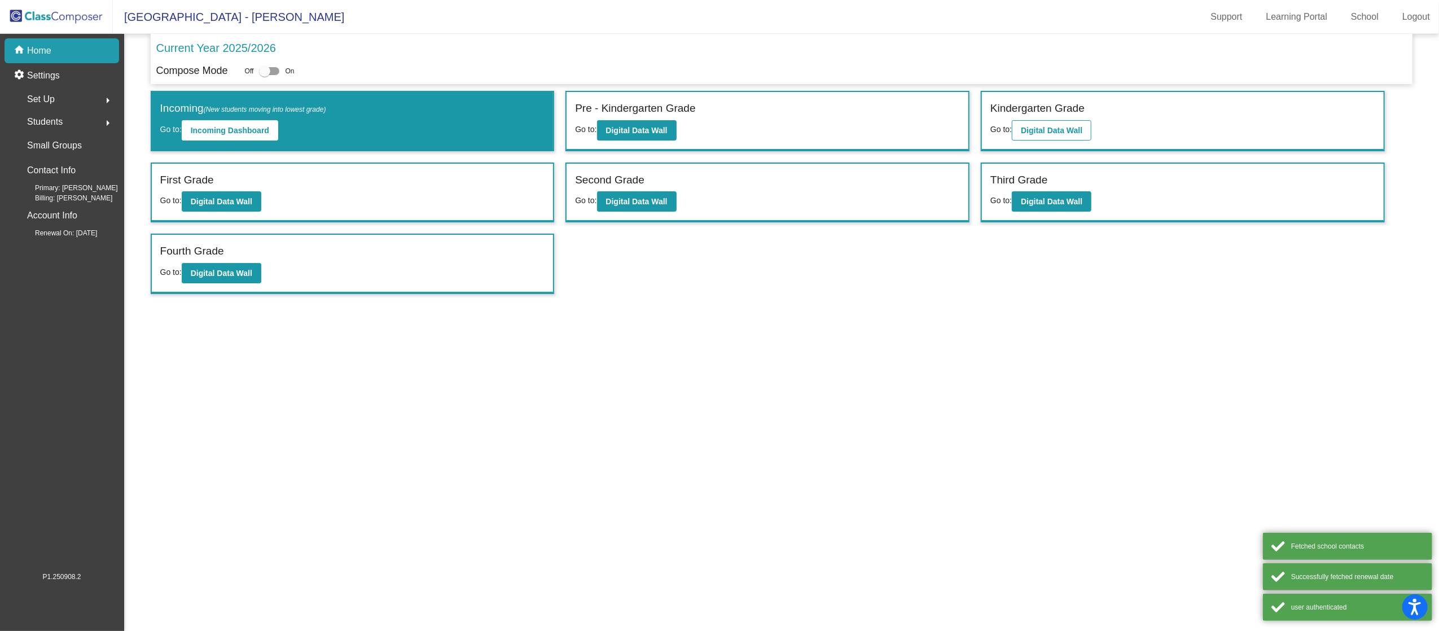 The width and height of the screenshot is (1439, 631). Describe the element at coordinates (609, 180) in the screenshot. I see `label: Second Grade` at that location.